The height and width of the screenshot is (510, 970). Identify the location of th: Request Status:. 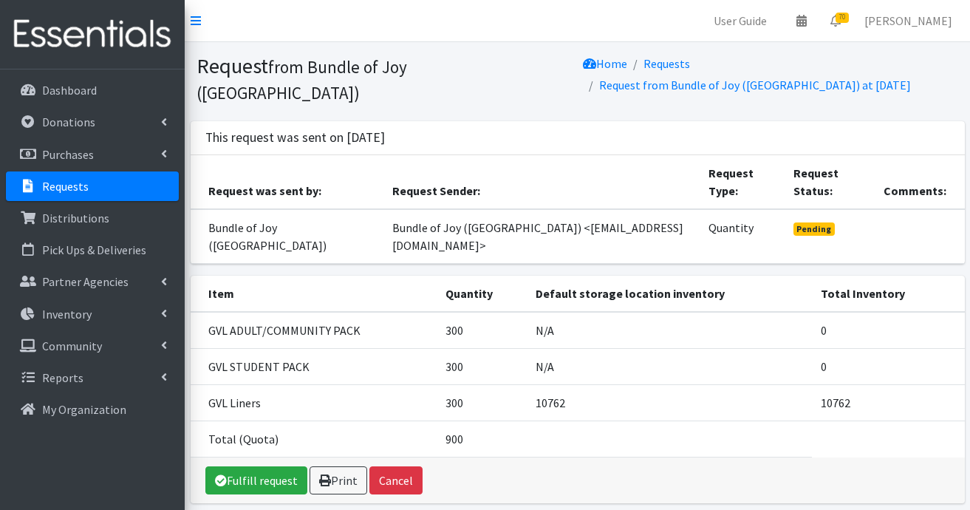
(829, 182).